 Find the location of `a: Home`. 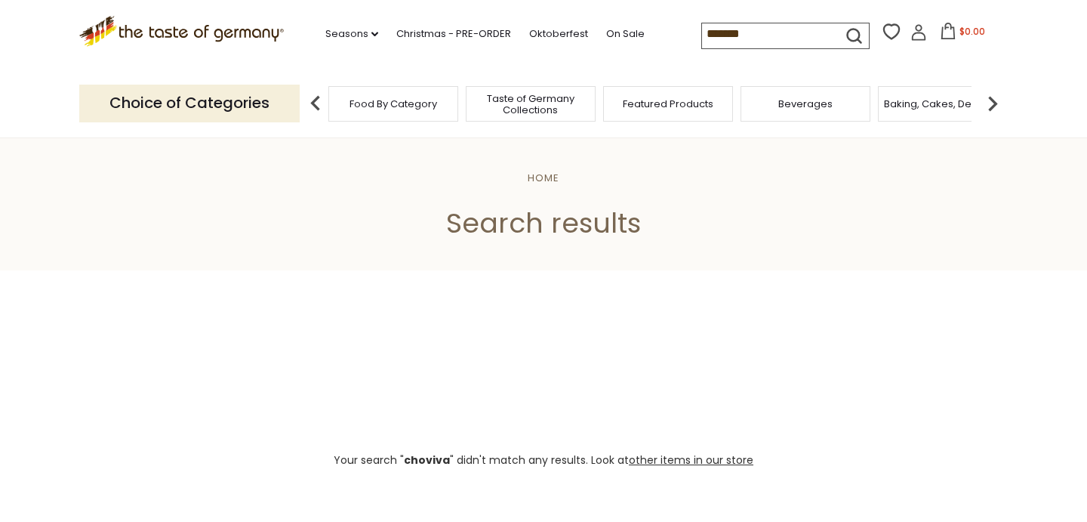

a: Home is located at coordinates (544, 177).